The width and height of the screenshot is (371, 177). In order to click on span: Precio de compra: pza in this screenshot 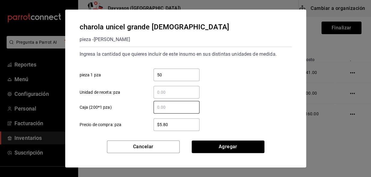, I will do `click(101, 125)`.